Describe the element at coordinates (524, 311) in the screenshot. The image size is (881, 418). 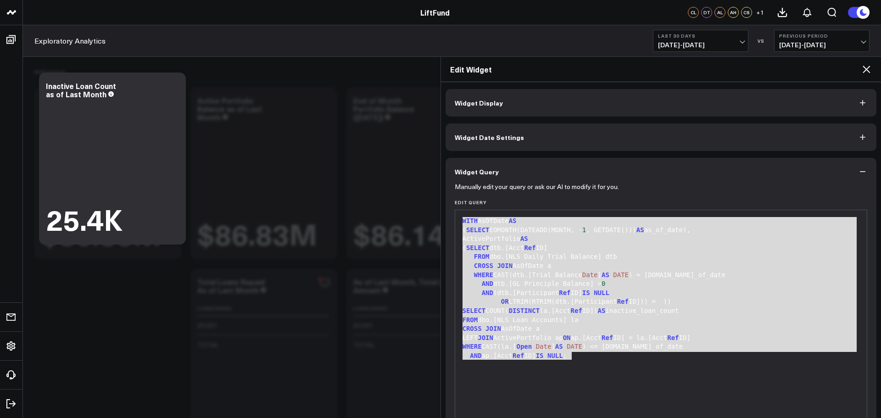
I see `span: DISTINCT` at that location.